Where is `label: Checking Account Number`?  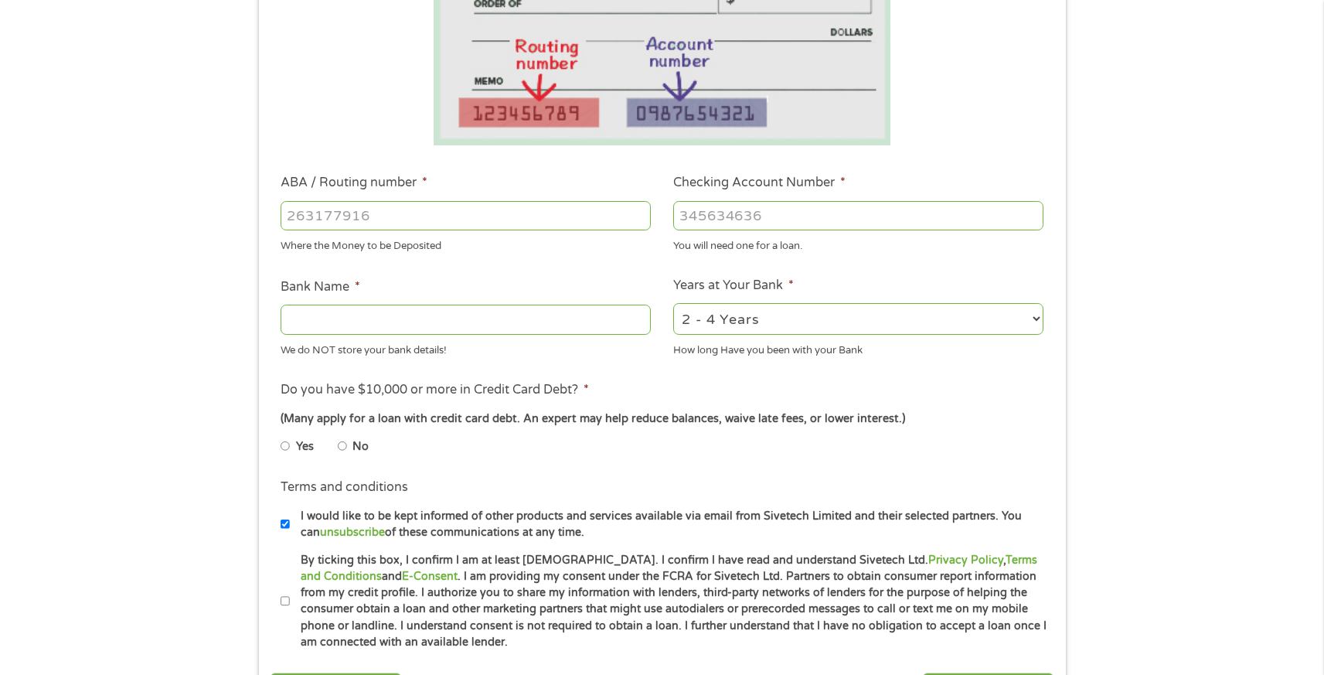
label: Checking Account Number is located at coordinates (759, 182).